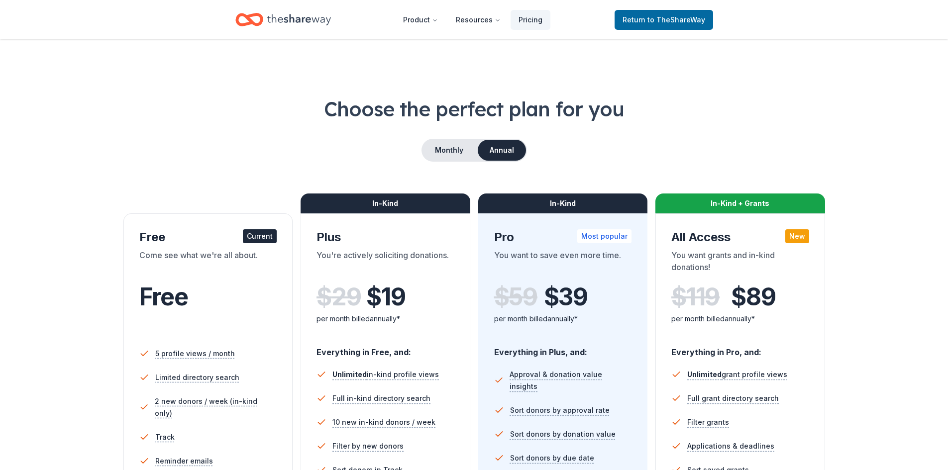 Image resolution: width=948 pixels, height=470 pixels. I want to click on span: Sort donors by due date, so click(552, 458).